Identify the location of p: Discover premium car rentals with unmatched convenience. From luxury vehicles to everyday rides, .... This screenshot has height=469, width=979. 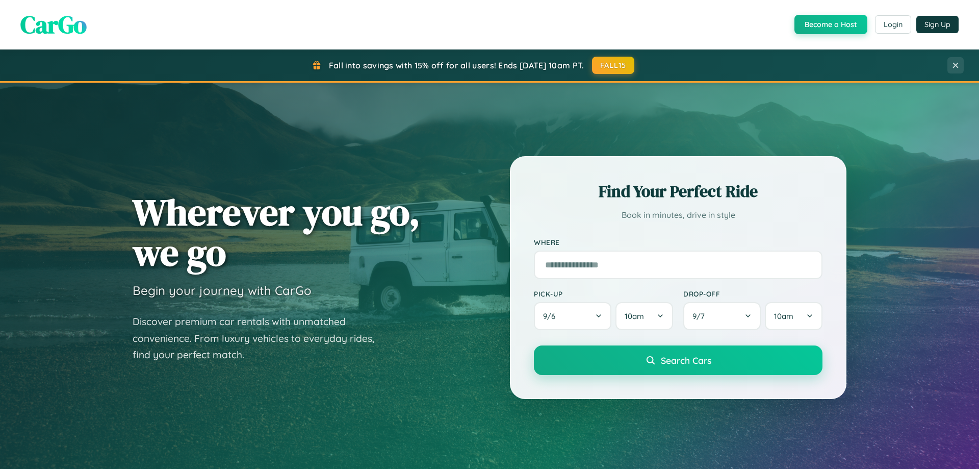
(260, 338).